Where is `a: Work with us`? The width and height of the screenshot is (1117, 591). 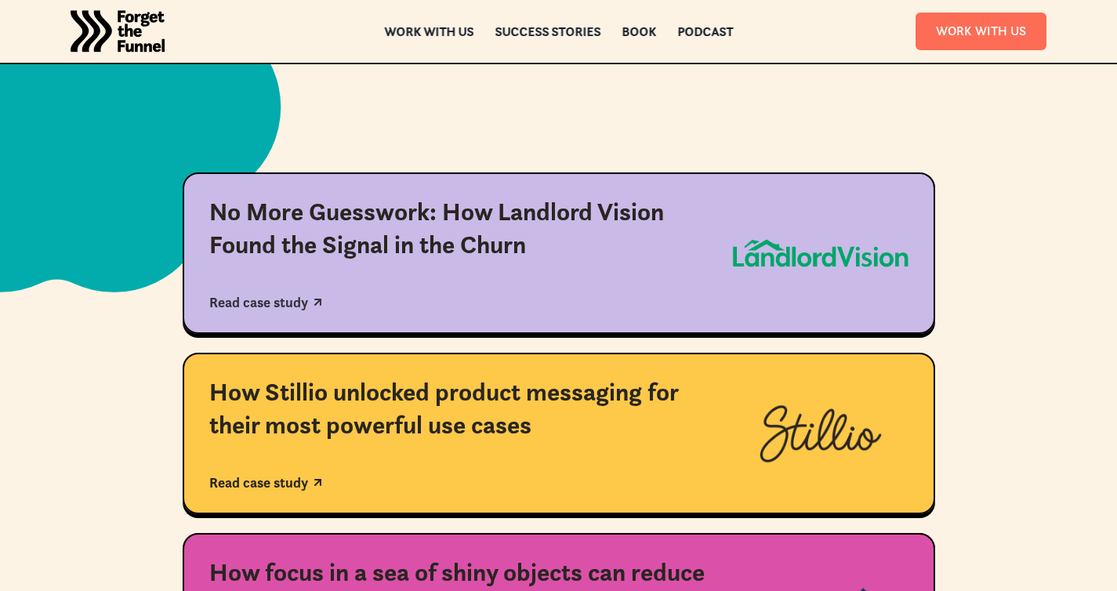 a: Work with us is located at coordinates (429, 31).